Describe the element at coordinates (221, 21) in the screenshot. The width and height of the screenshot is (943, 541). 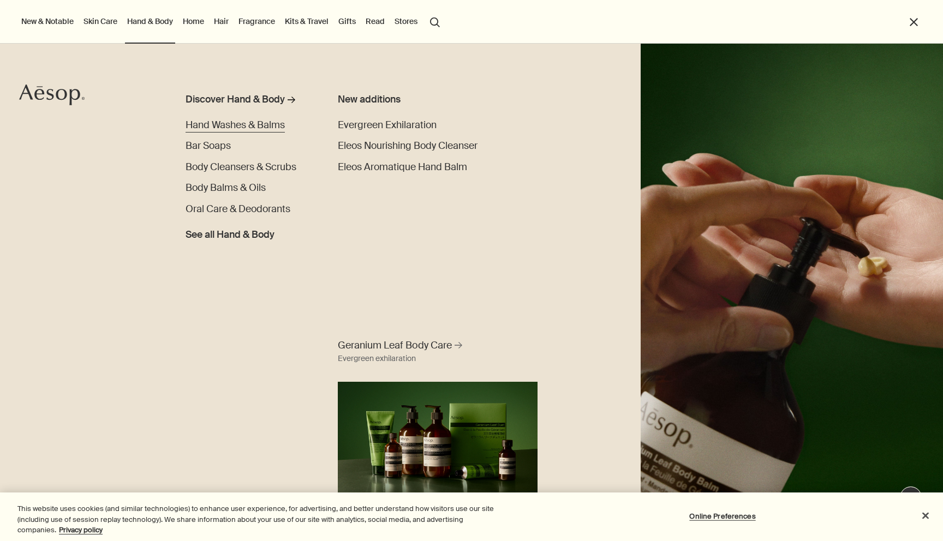
I see `a: Hair` at that location.